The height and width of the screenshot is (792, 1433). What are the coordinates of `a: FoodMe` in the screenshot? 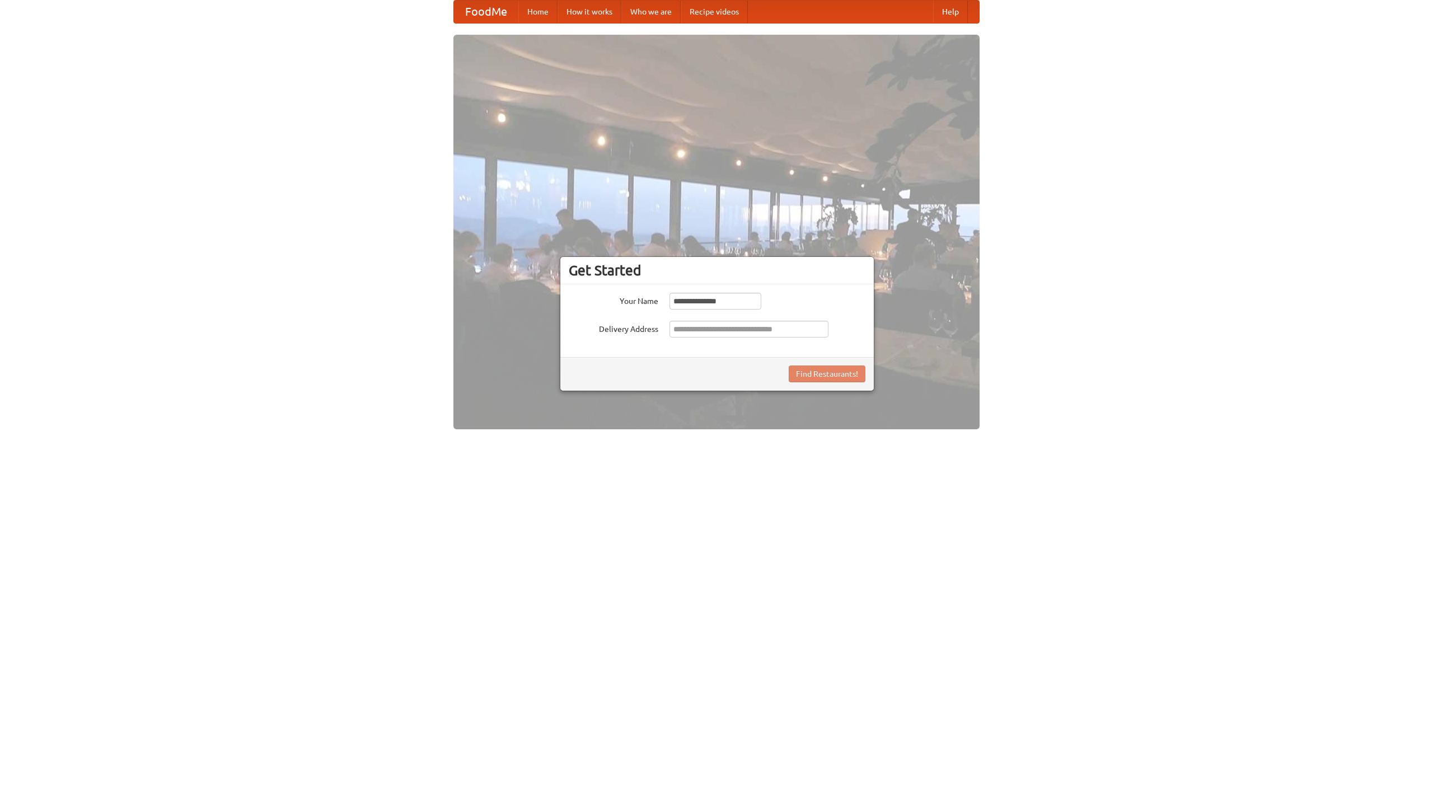 It's located at (486, 12).